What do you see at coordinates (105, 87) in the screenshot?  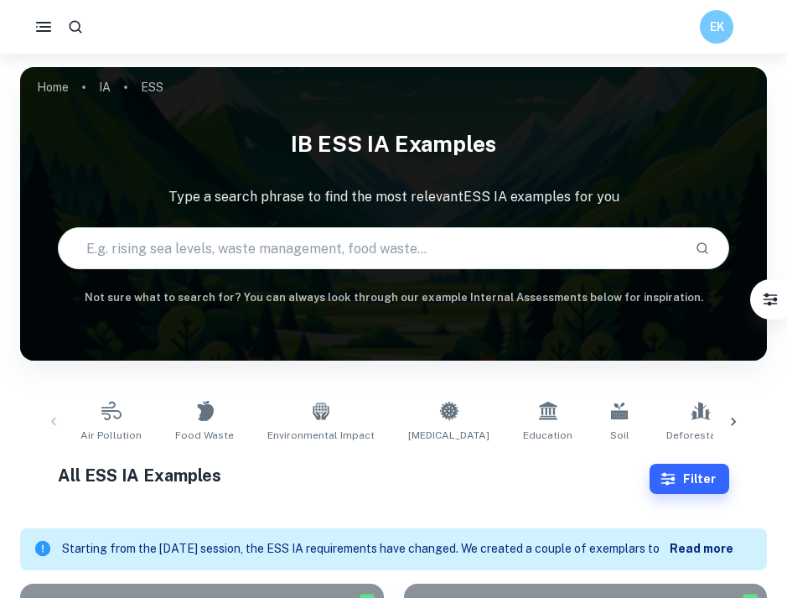 I see `a: IA` at bounding box center [105, 87].